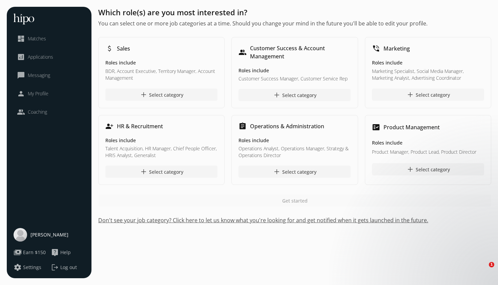  I want to click on button: live_helpHelp, so click(61, 252).